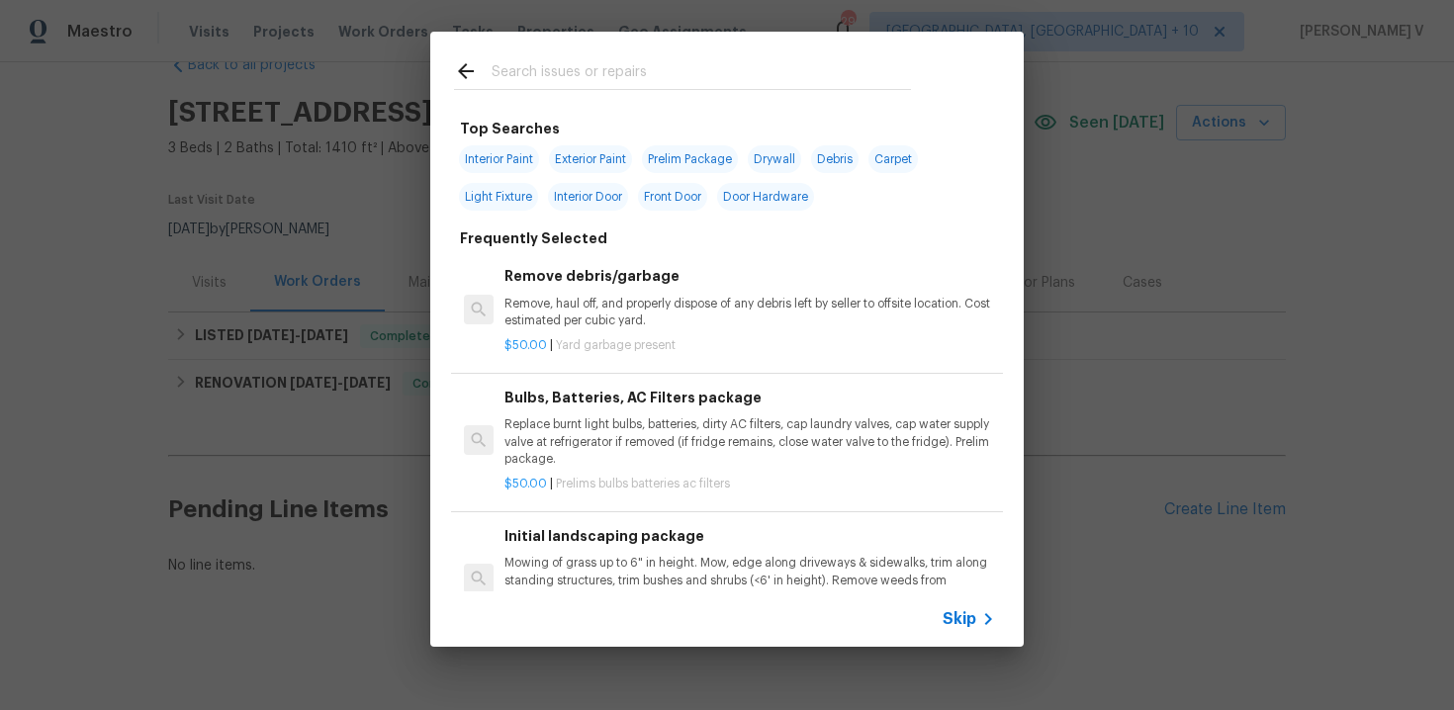  Describe the element at coordinates (750, 441) in the screenshot. I see `p: Replace burnt light bulbs, batteries, dirty AC filters, cap laundry valves, cap water supply valv...` at that location.